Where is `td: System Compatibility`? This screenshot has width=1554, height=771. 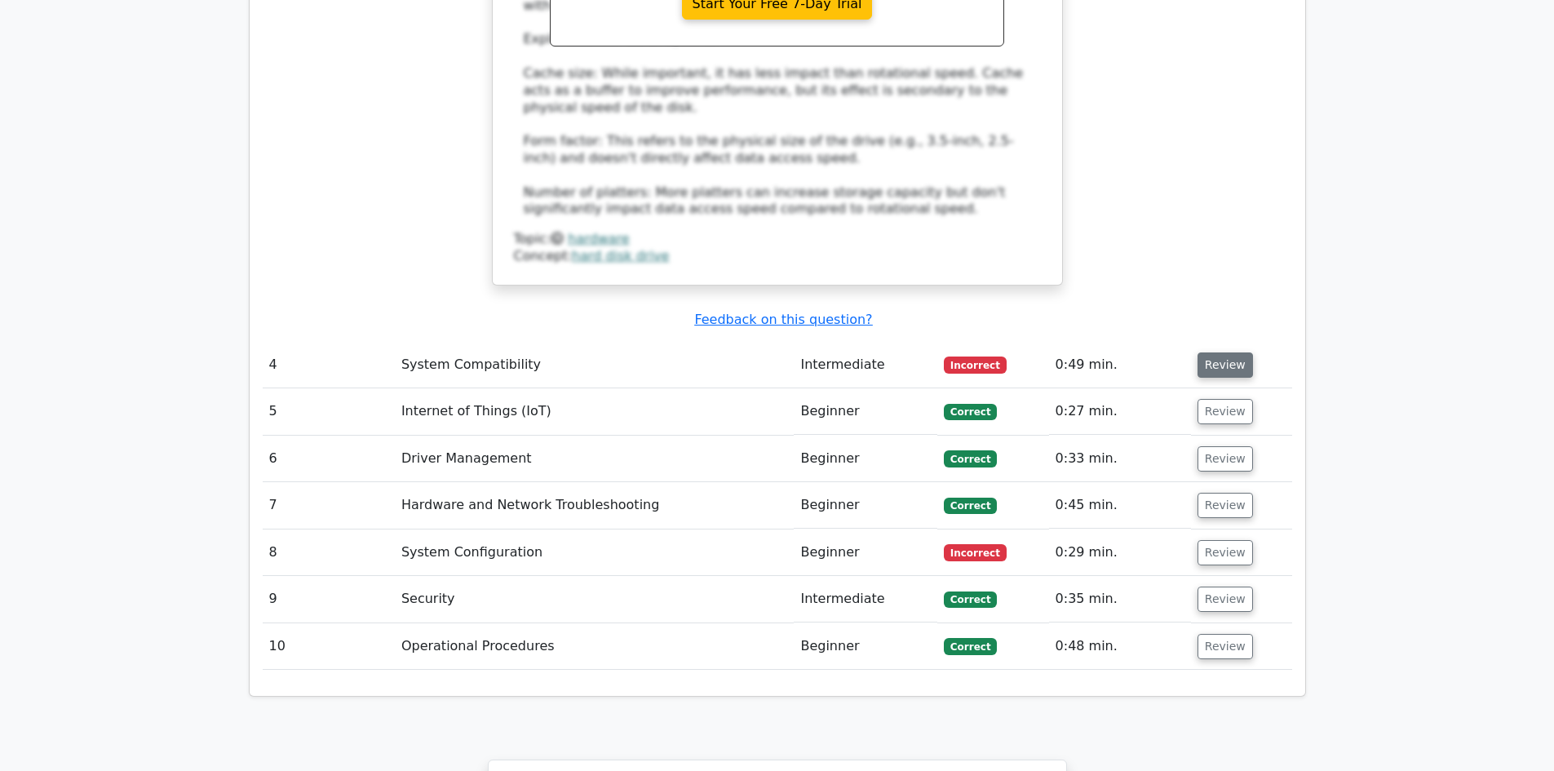
td: System Compatibility is located at coordinates (595, 365).